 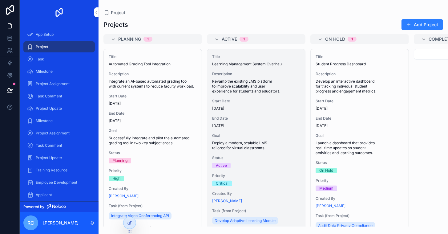 I want to click on div: High, so click(x=116, y=178).